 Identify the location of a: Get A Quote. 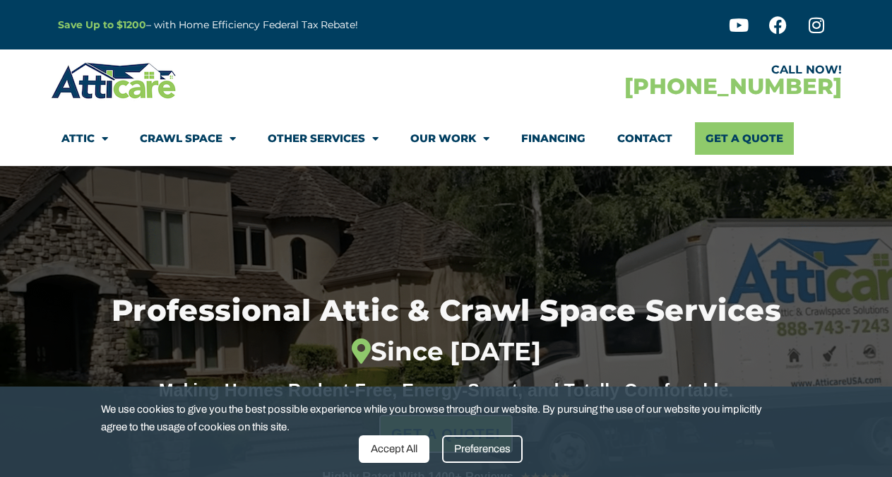
(744, 138).